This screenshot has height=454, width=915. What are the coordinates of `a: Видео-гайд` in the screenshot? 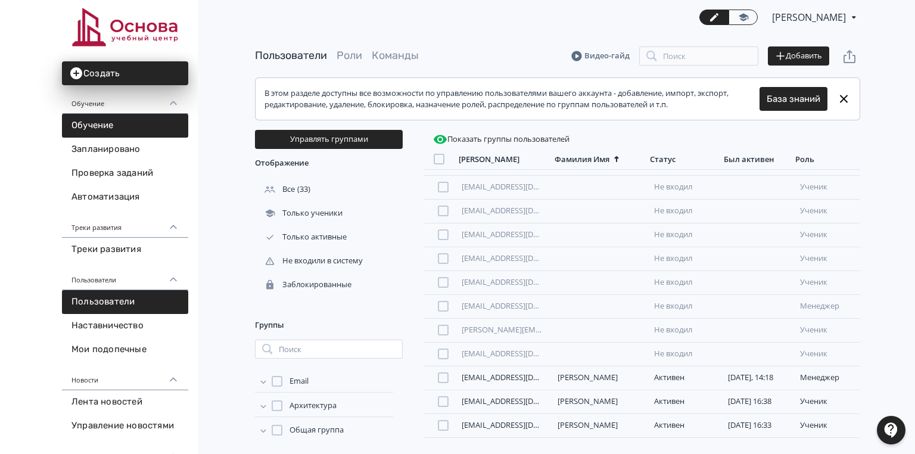 It's located at (600, 56).